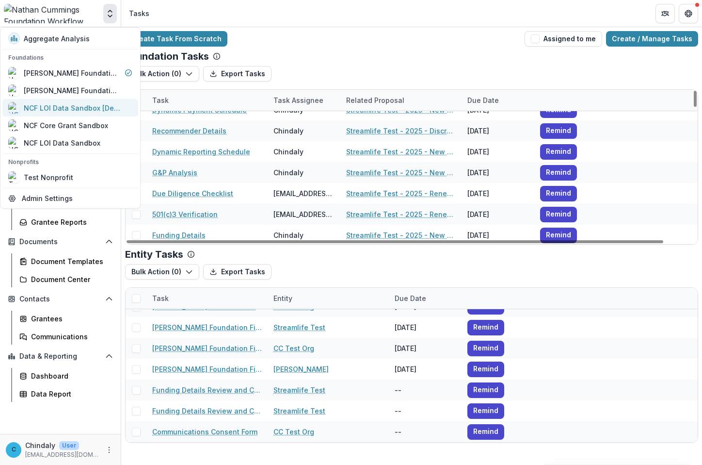 The height and width of the screenshot is (465, 702). What do you see at coordinates (70, 318) in the screenshot?
I see `div: Grantees` at bounding box center [70, 318].